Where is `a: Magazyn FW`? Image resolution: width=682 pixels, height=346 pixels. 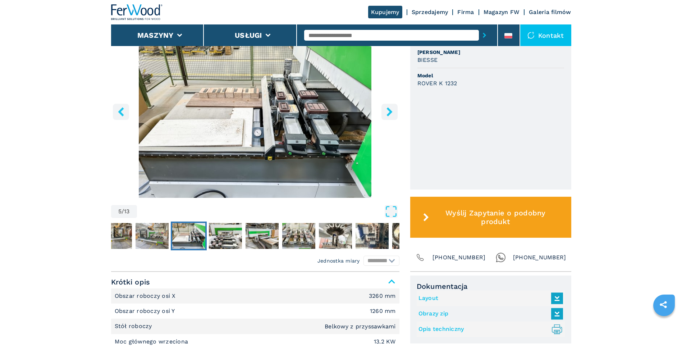 a: Magazyn FW is located at coordinates (501, 12).